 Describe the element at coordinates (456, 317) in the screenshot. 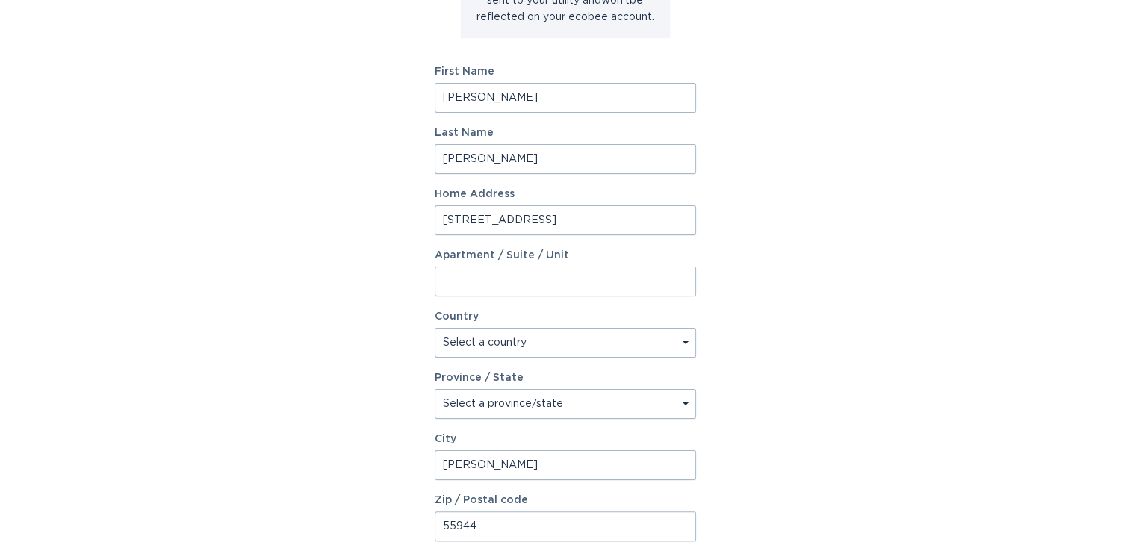

I see `label: Country` at that location.